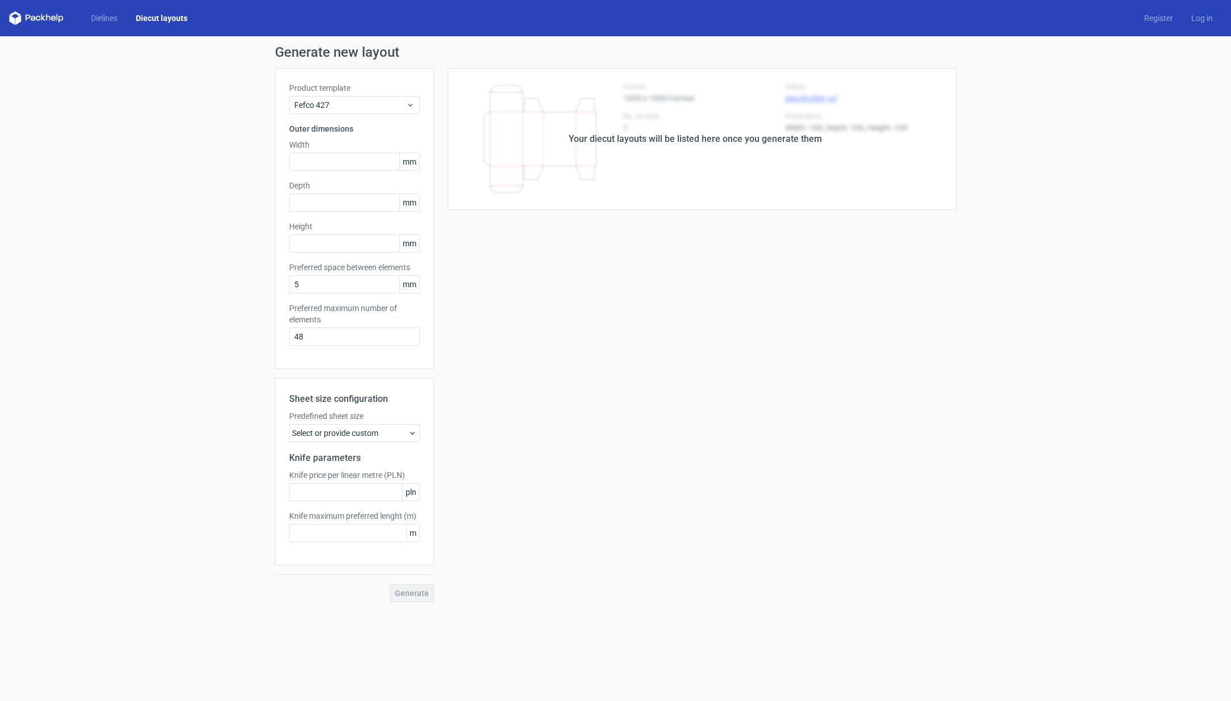  Describe the element at coordinates (354, 227) in the screenshot. I see `label: Height` at that location.